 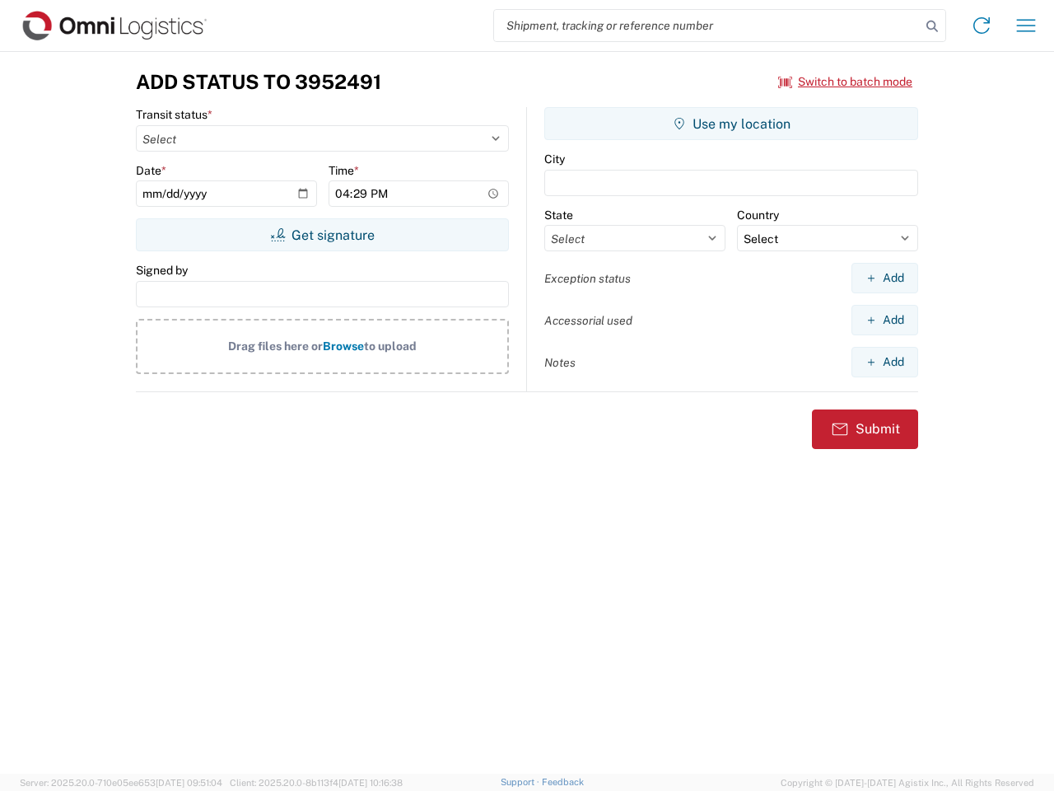 I want to click on label: Exception status, so click(x=587, y=278).